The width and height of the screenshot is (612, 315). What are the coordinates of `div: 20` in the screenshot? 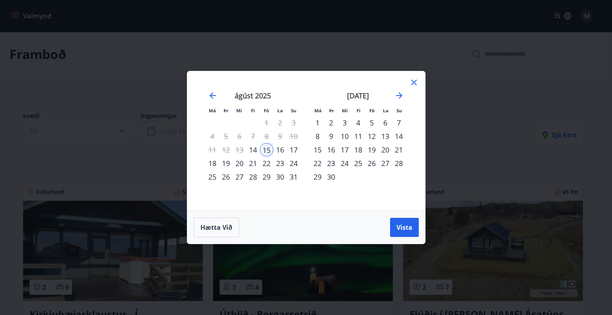 It's located at (239, 163).